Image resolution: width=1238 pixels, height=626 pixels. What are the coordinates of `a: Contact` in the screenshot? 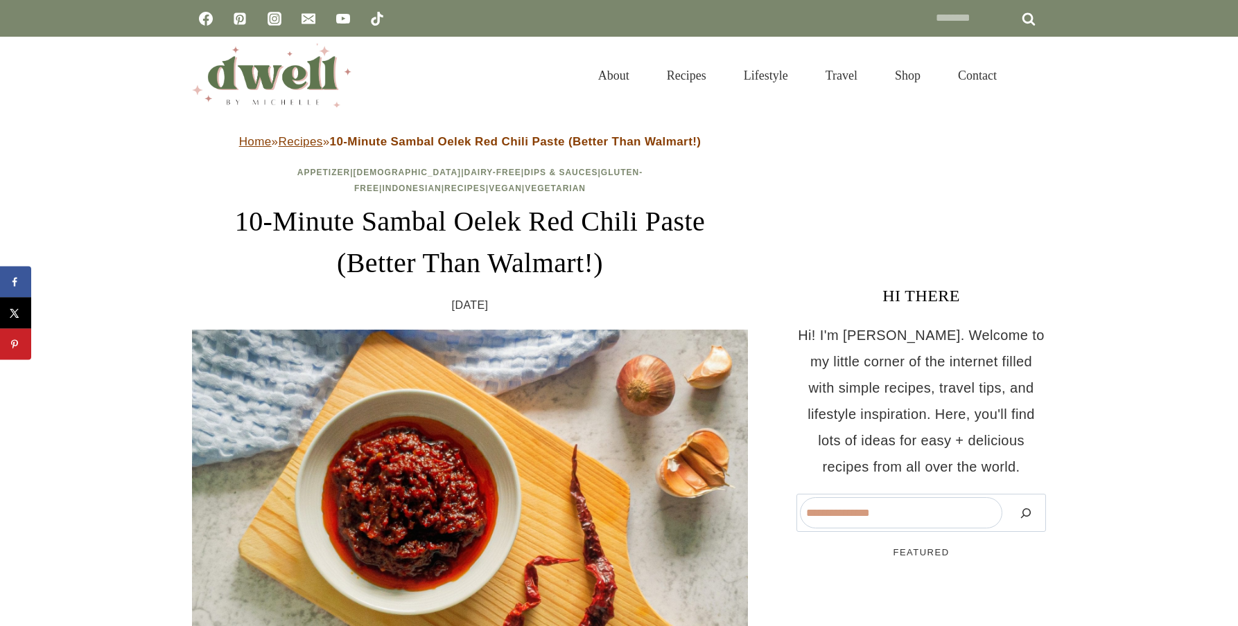 It's located at (977, 76).